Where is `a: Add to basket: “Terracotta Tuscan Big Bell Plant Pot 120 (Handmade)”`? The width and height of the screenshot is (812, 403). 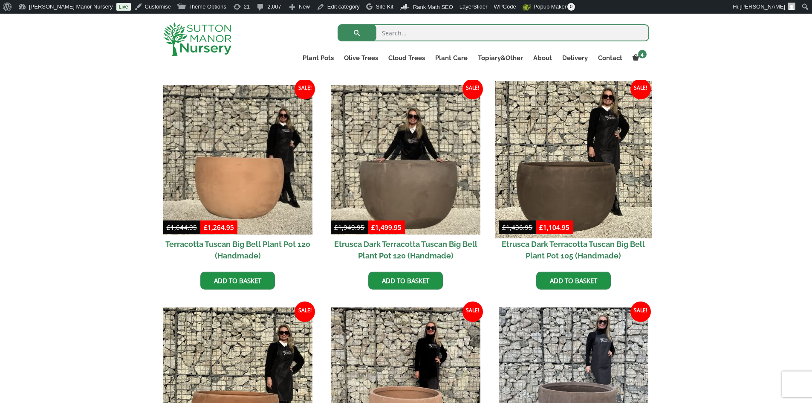 a: Add to basket: “Terracotta Tuscan Big Bell Plant Pot 120 (Handmade)” is located at coordinates (238, 281).